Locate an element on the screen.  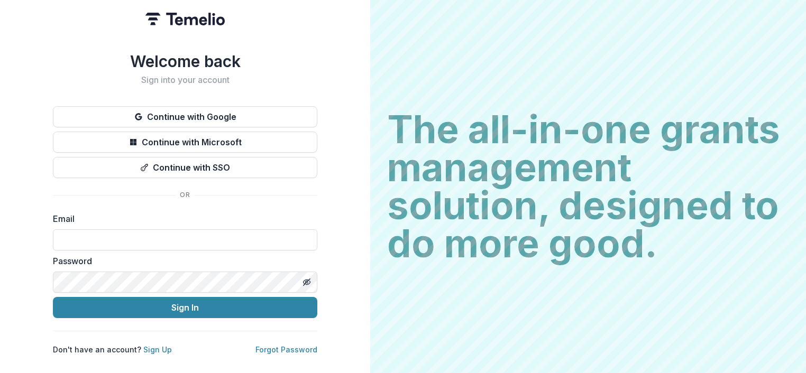
h2: Sign into your account is located at coordinates (185, 80).